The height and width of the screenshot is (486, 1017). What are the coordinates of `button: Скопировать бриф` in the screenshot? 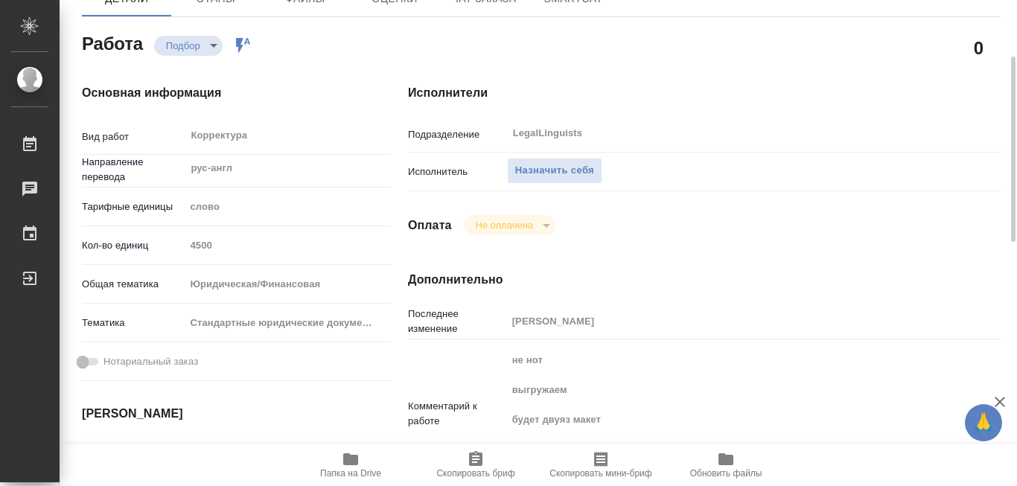 It's located at (476, 465).